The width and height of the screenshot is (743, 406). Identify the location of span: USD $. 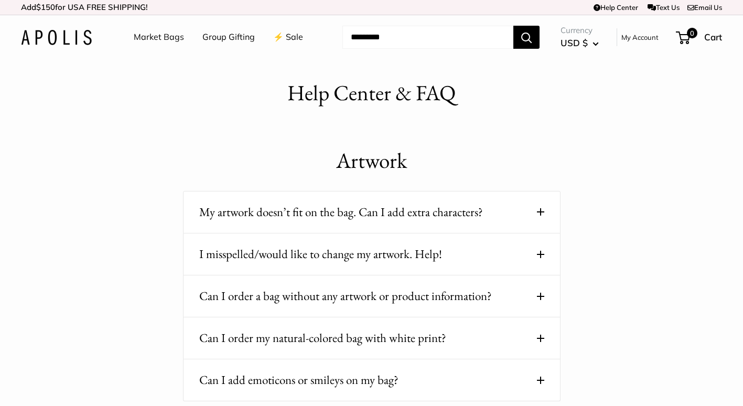
(574, 42).